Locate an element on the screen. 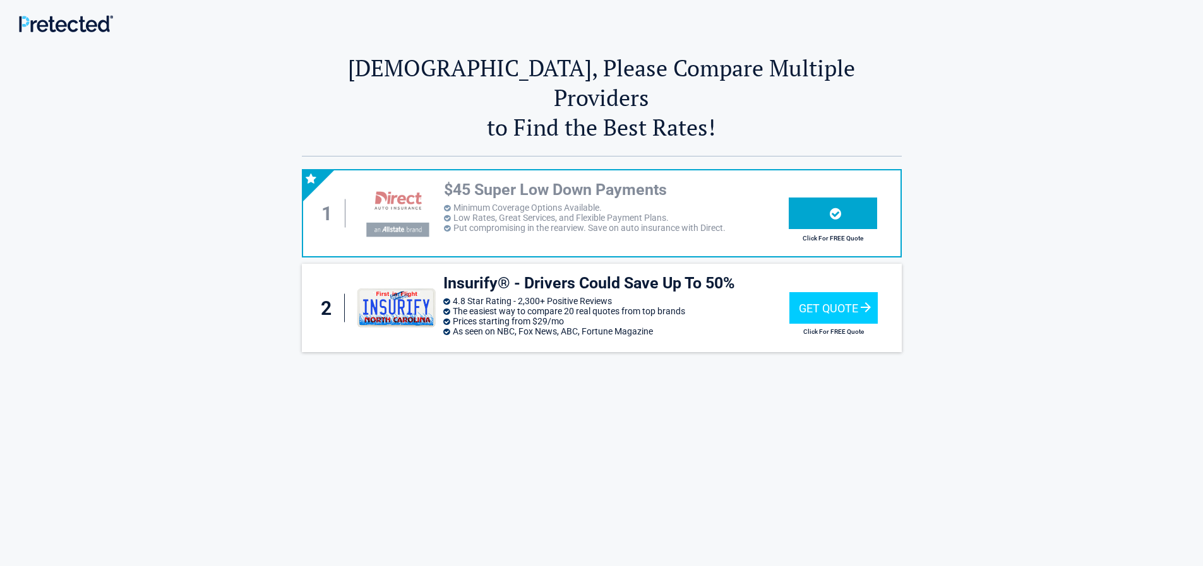 Image resolution: width=1203 pixels, height=566 pixels. div: Get Quote is located at coordinates (833, 308).